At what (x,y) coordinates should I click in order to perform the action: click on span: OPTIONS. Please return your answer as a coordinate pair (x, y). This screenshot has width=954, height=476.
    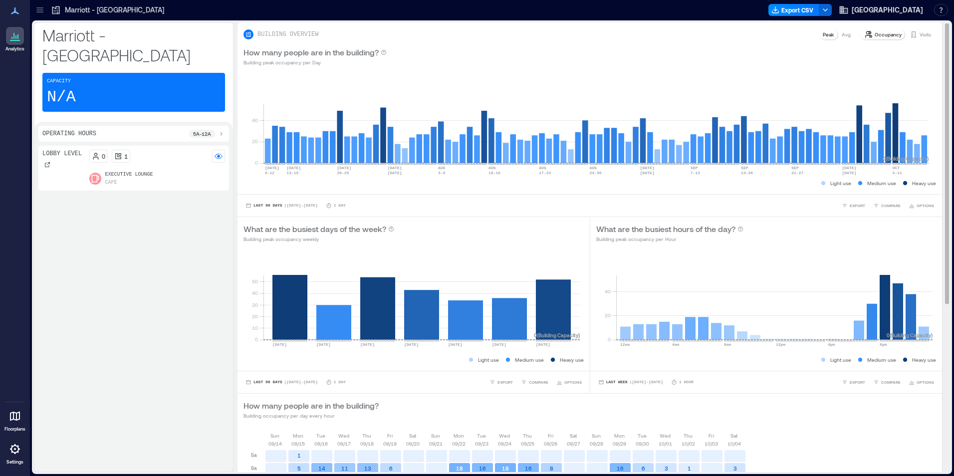
    Looking at the image, I should click on (573, 382).